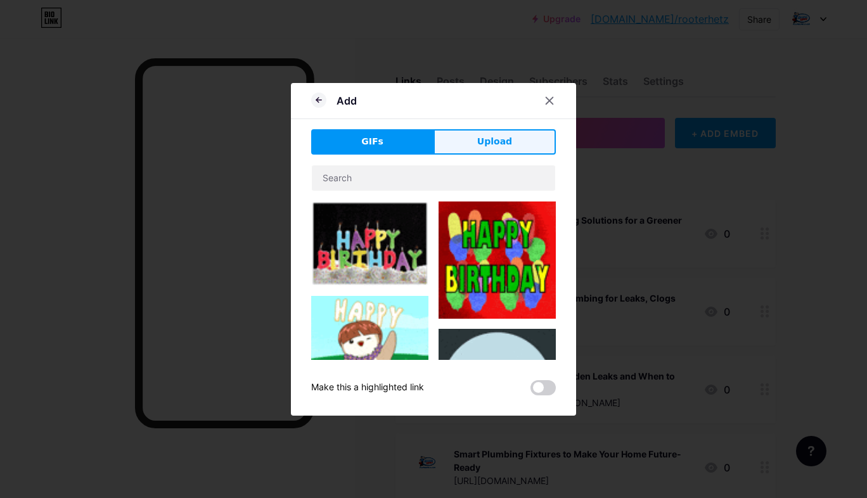 The width and height of the screenshot is (867, 498). I want to click on button: Upload, so click(494, 142).